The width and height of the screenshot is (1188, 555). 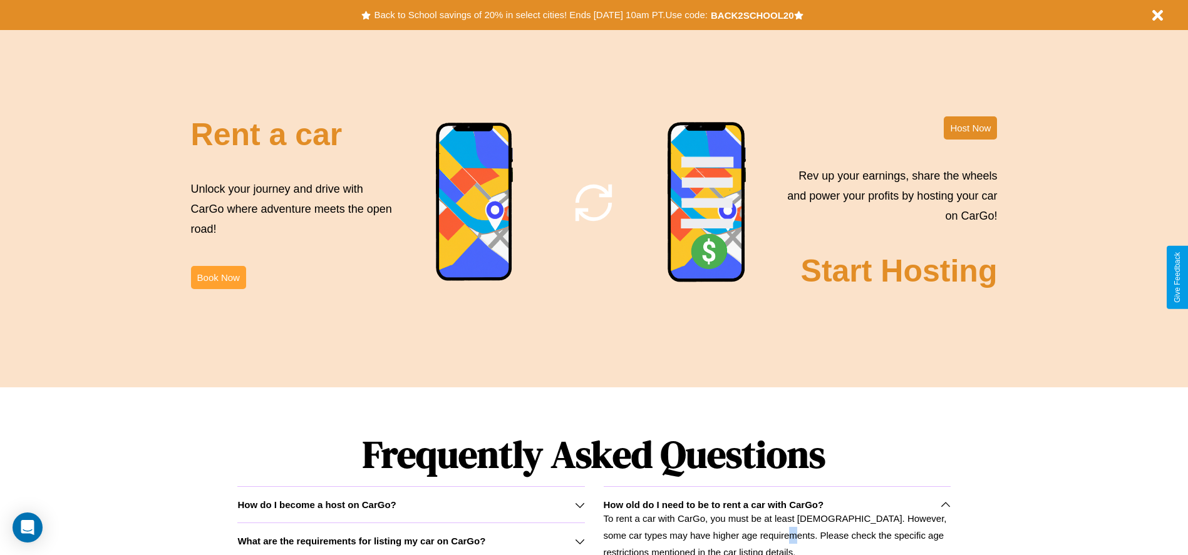 I want to click on p: Rev up your earnings, share the wheels and power your profits by hosting your car on CarGo!, so click(x=888, y=196).